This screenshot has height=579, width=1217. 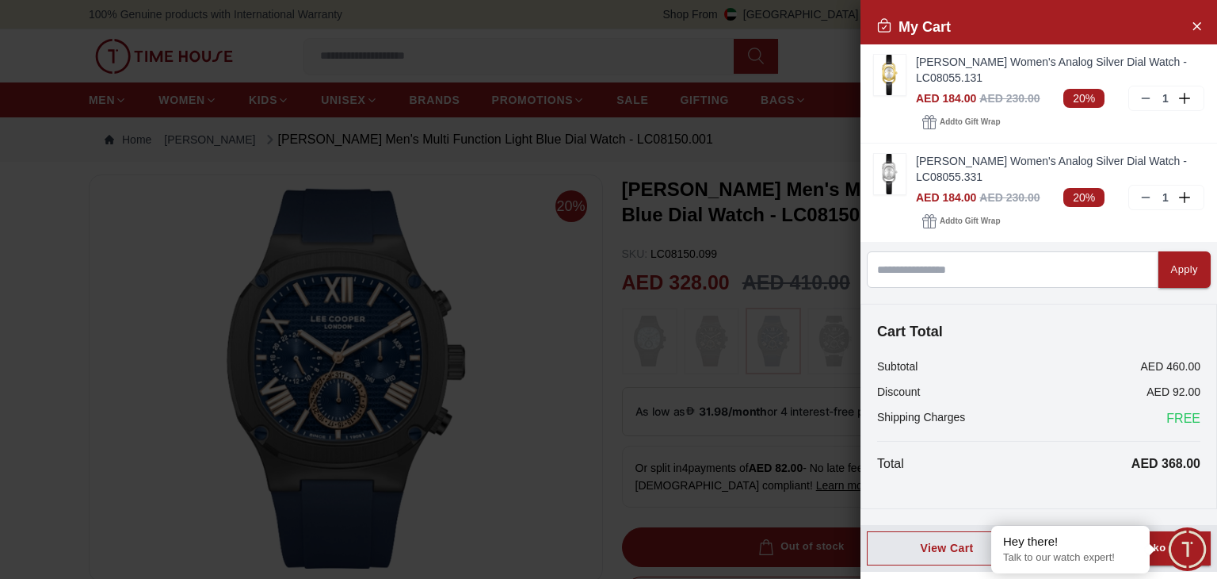 What do you see at coordinates (1187, 548) in the screenshot?
I see `div: Chat Widget` at bounding box center [1187, 548].